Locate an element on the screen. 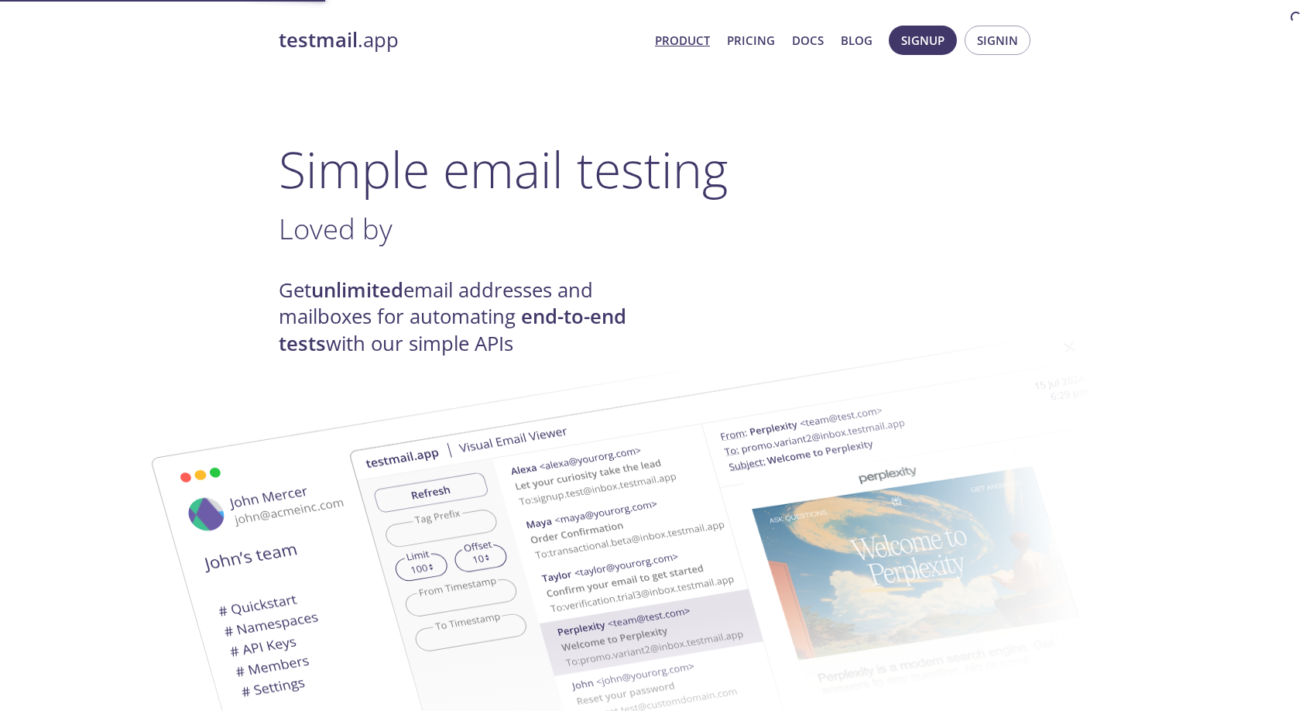 The image size is (1313, 711). a: Docs is located at coordinates (808, 40).